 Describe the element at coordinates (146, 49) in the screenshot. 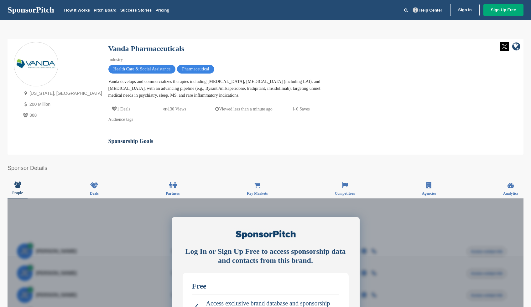

I see `a: Vanda Pharmaceuticals` at that location.